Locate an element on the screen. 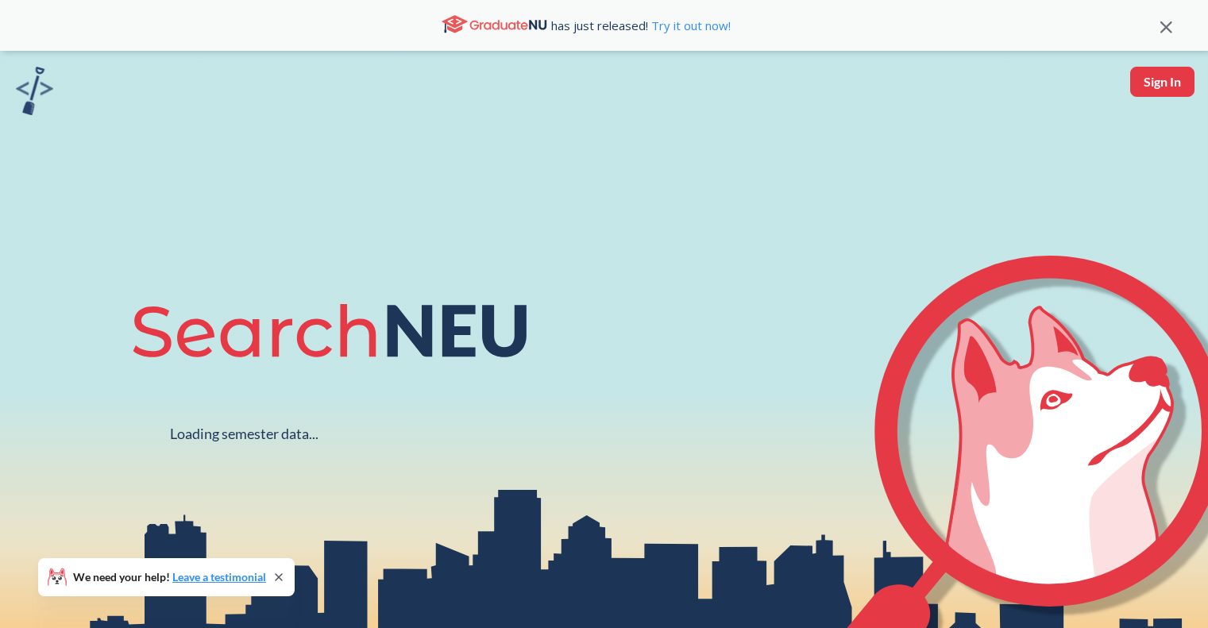 The height and width of the screenshot is (628, 1208). div: Loading semester data... is located at coordinates (244, 434).